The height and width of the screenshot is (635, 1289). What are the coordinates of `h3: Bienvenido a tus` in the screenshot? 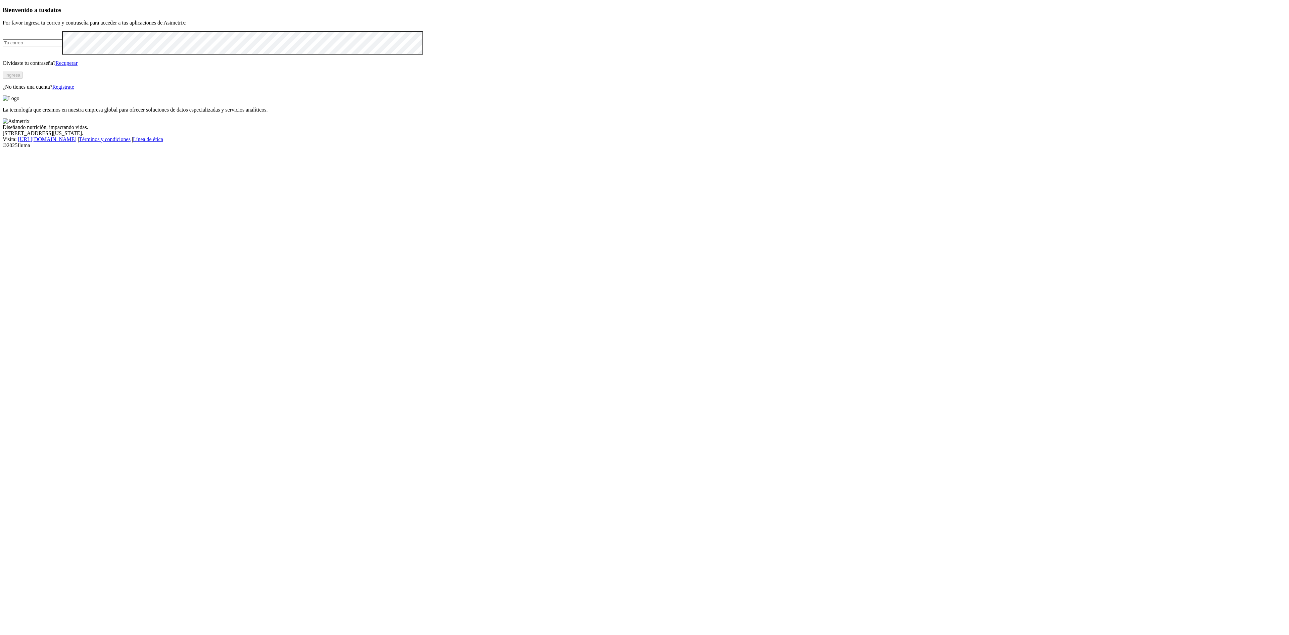 It's located at (645, 10).